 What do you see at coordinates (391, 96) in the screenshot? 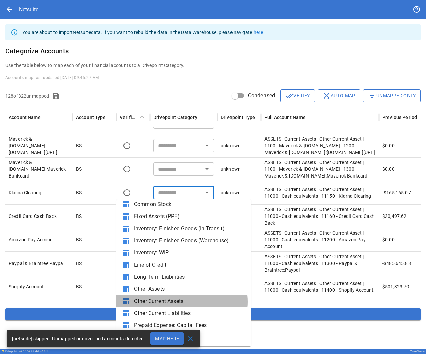
I see `button: Unmapped Only` at bounding box center [391, 96].